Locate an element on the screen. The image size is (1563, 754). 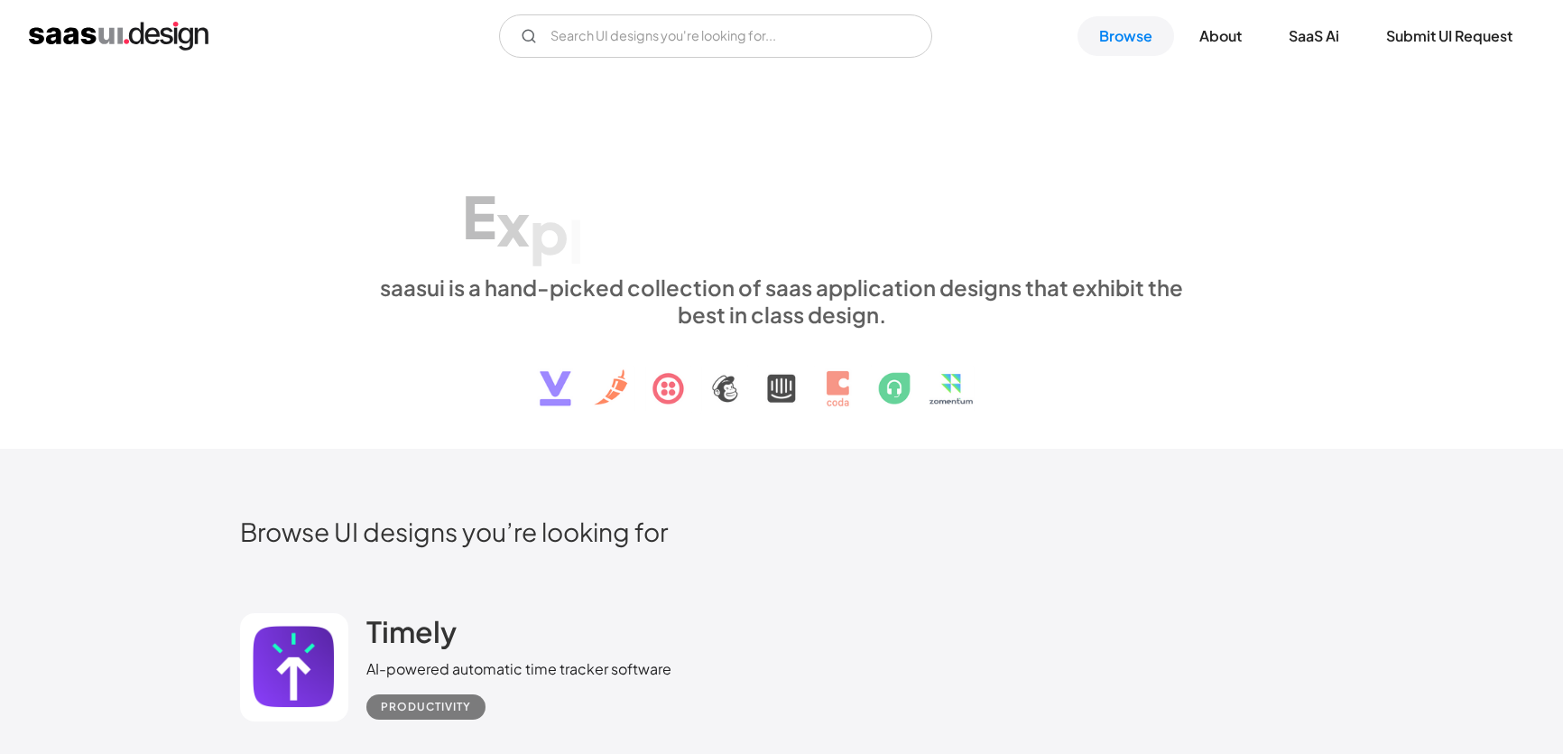
div: l is located at coordinates (576, 240).